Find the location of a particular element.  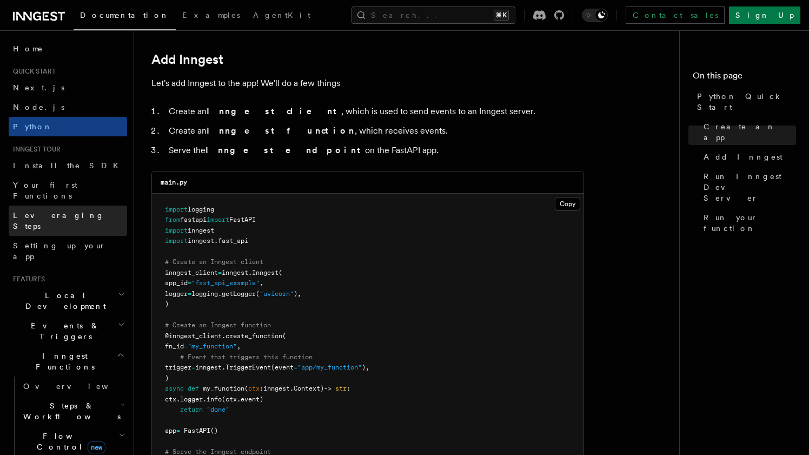

li: Create an , which is used to send events to an Inngest server. is located at coordinates (375, 111).